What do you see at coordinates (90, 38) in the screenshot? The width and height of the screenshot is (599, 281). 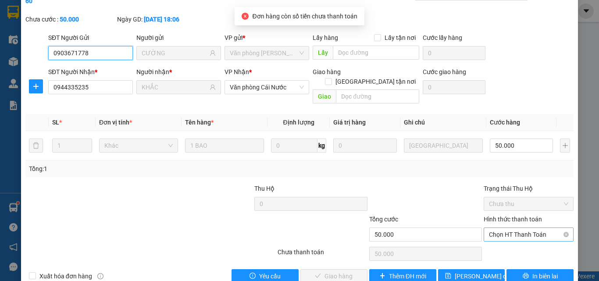 I see `div: SĐT Người Gửi` at bounding box center [90, 38].